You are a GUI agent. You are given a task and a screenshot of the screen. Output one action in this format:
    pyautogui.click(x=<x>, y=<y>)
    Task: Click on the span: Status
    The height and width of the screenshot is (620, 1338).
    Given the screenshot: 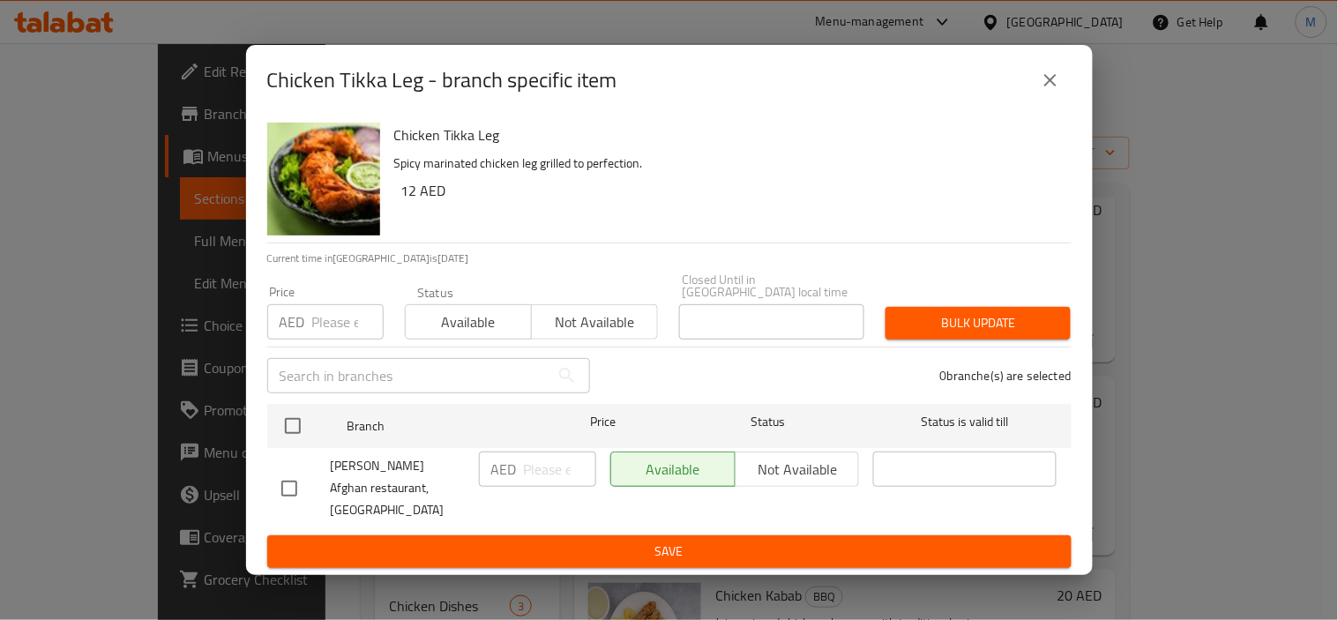 What is the action you would take?
    pyautogui.click(x=767, y=422)
    